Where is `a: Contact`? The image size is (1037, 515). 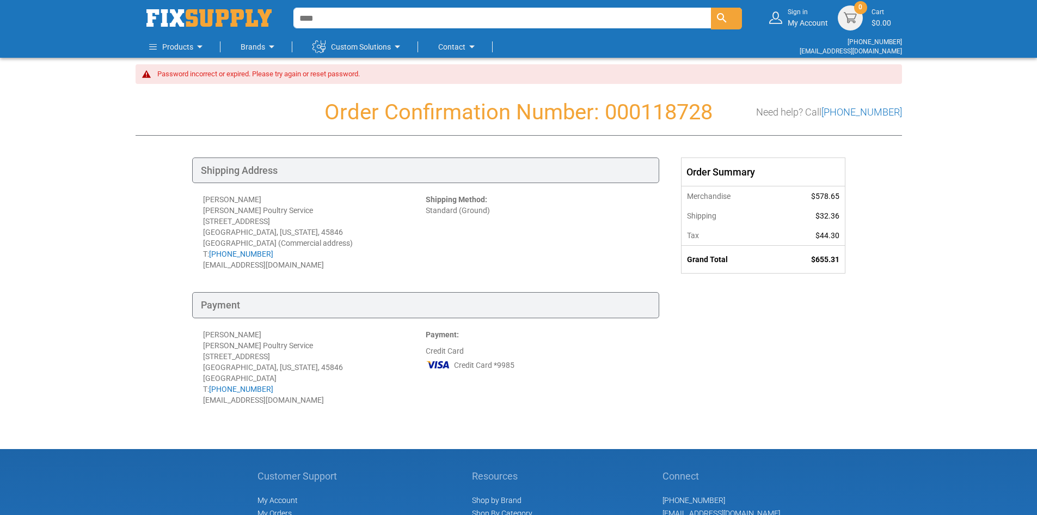 a: Contact is located at coordinates (458, 47).